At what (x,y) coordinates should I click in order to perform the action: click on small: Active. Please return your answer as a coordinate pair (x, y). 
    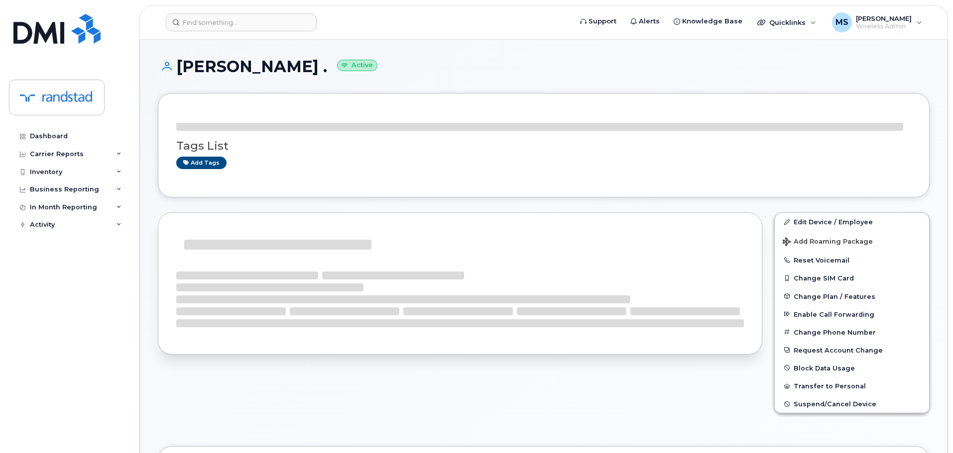
    Looking at the image, I should click on (357, 65).